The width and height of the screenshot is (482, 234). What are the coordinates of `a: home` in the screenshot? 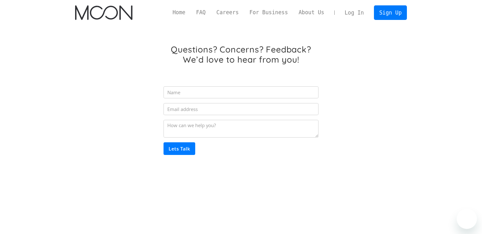 It's located at (104, 13).